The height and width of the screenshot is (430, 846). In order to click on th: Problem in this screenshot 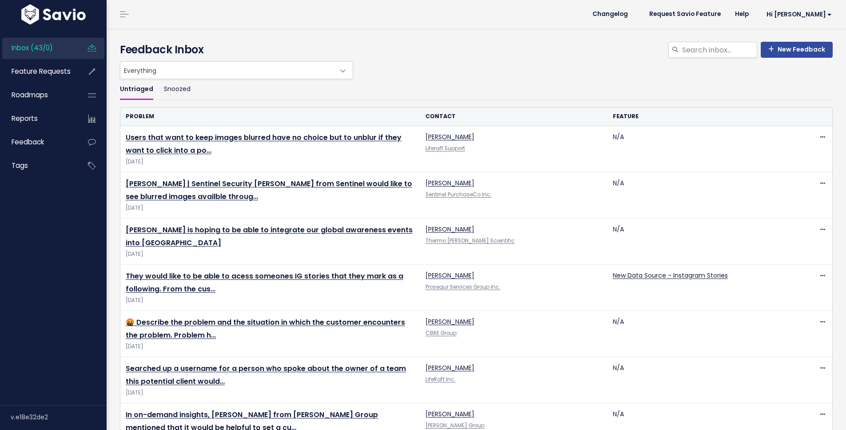, I will do `click(270, 116)`.